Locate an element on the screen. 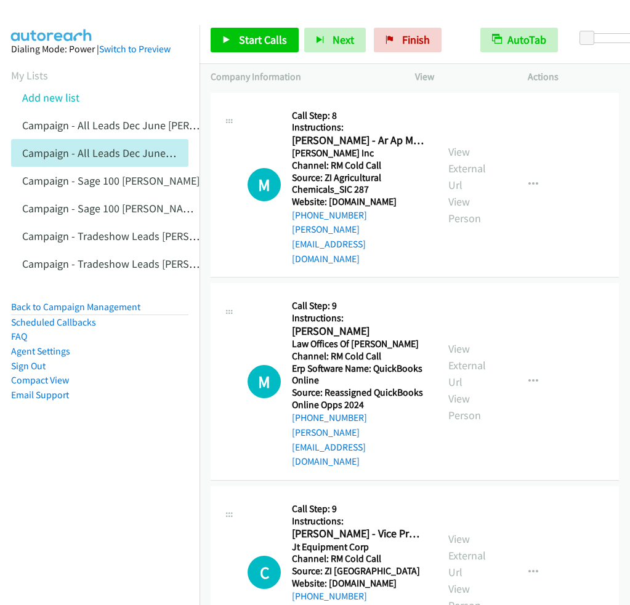 The width and height of the screenshot is (630, 605). h5: Erp Software Name: QuickBooks Online is located at coordinates (359, 374).